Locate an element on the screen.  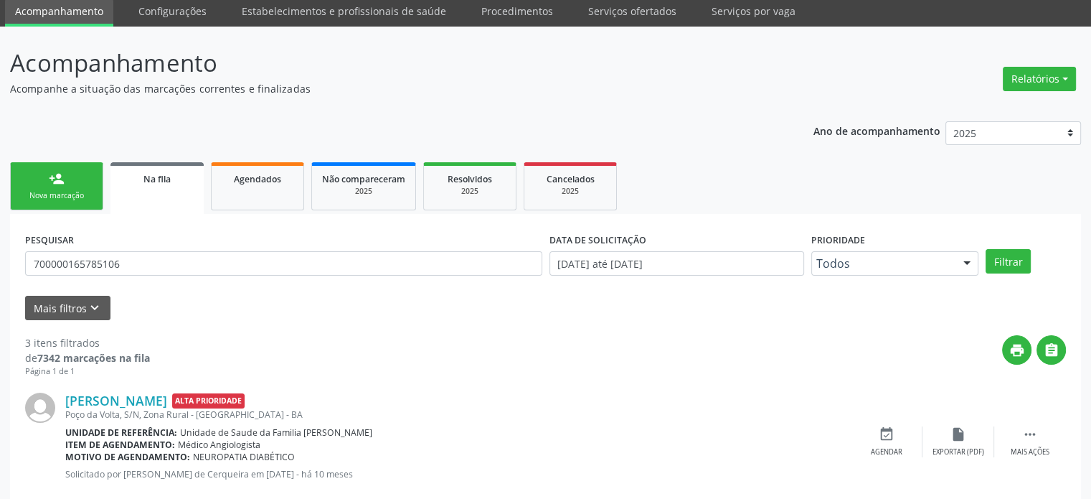
button: Mais filtroskeyboard_arrow_down is located at coordinates (67, 308).